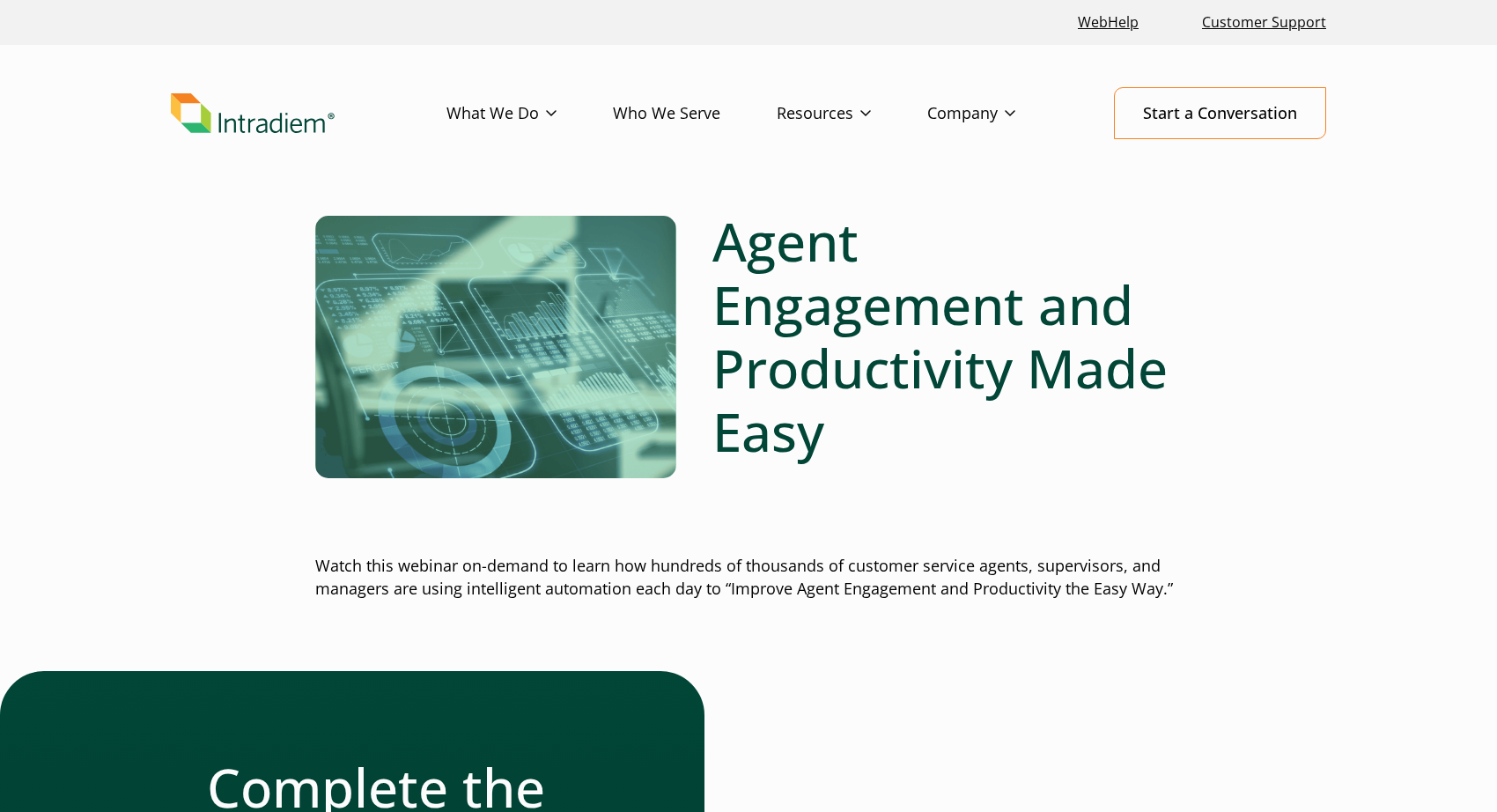 This screenshot has width=1497, height=812. Describe the element at coordinates (253, 114) in the screenshot. I see `img: Intradiem` at that location.